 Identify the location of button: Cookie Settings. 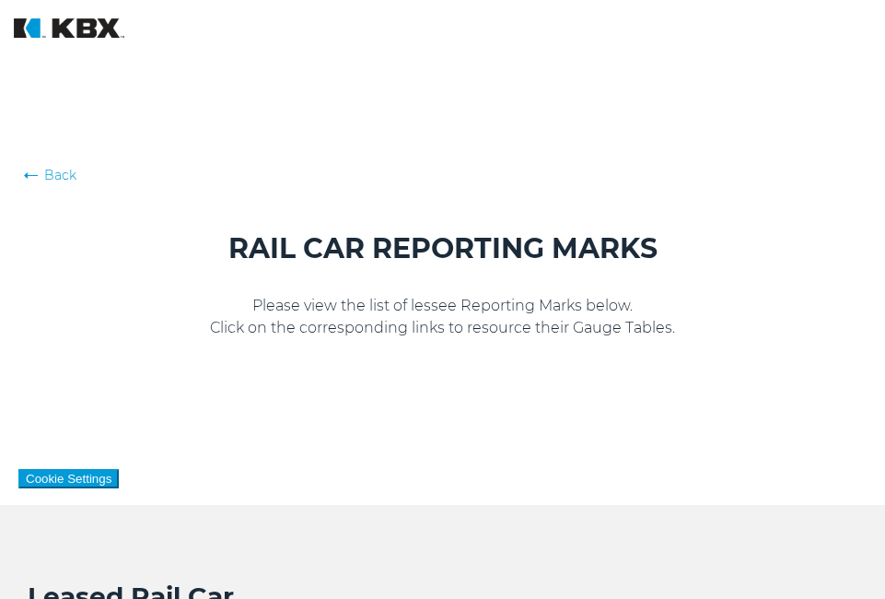
(68, 478).